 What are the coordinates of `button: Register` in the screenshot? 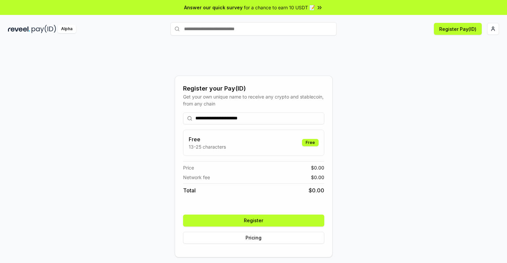 It's located at (253, 221).